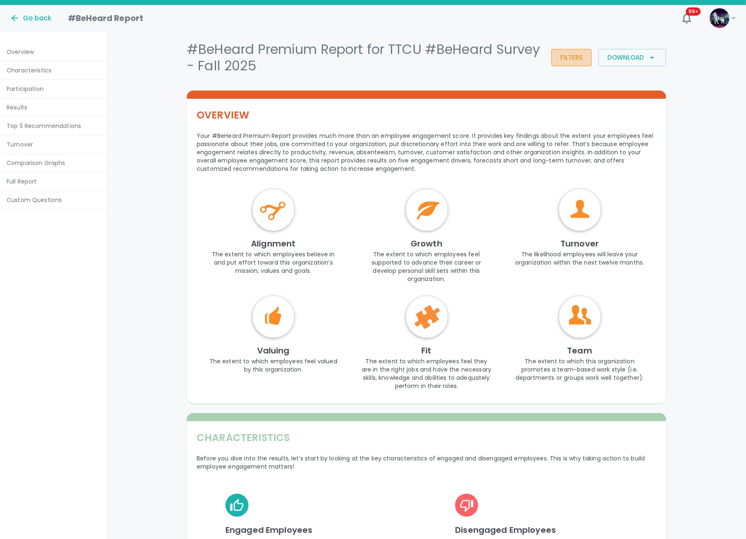 This screenshot has width=746, height=539. I want to click on button: Go back, so click(30, 18).